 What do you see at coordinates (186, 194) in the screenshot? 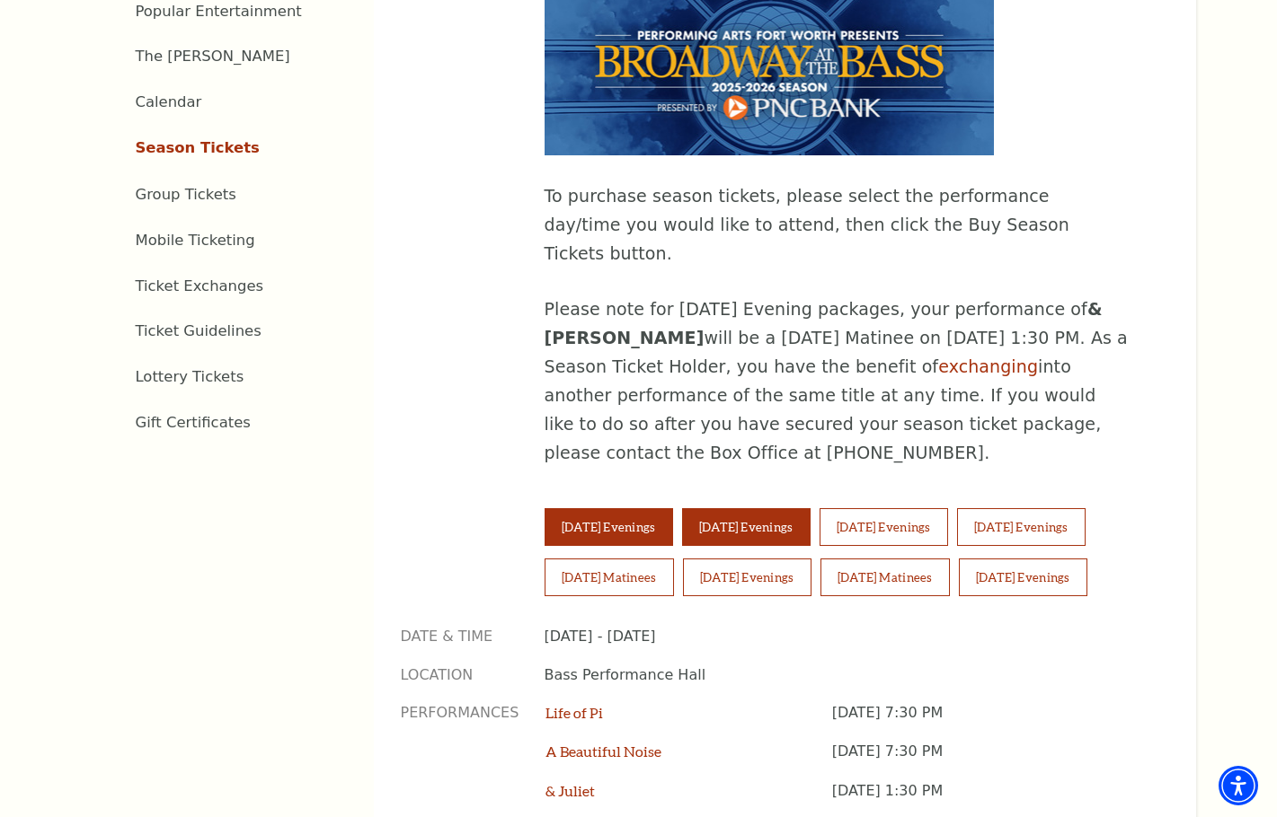
I see `a: Group Tickets` at bounding box center [186, 194].